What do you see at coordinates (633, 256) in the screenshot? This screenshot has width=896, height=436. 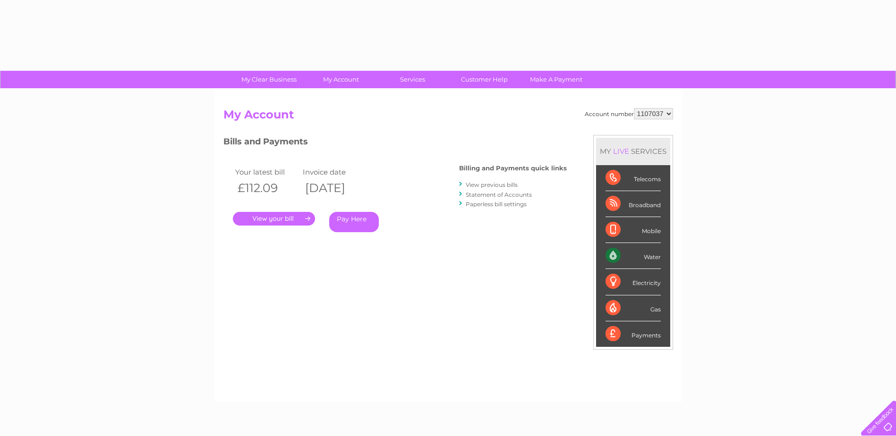 I see `div: Water` at bounding box center [633, 256].